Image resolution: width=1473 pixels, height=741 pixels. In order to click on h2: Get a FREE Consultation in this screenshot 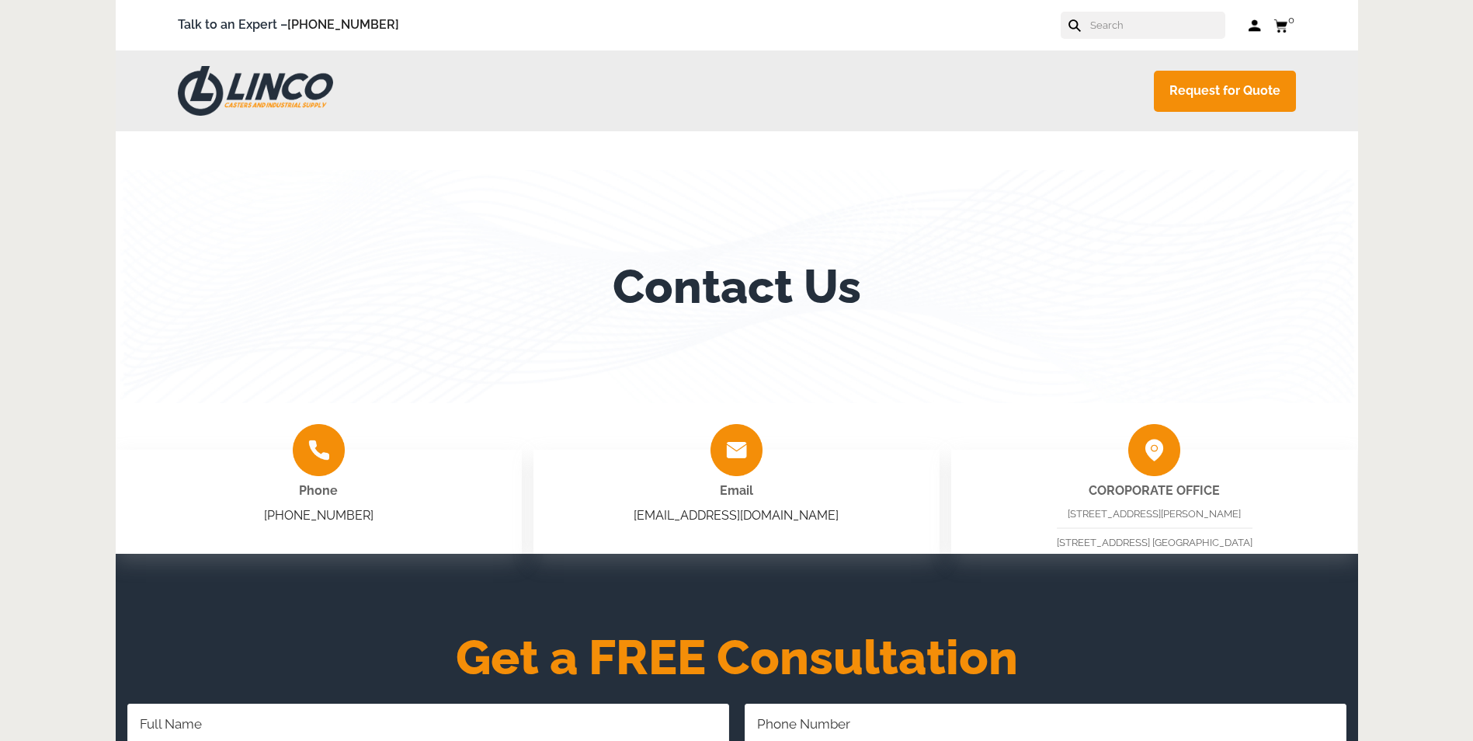, I will do `click(737, 658)`.